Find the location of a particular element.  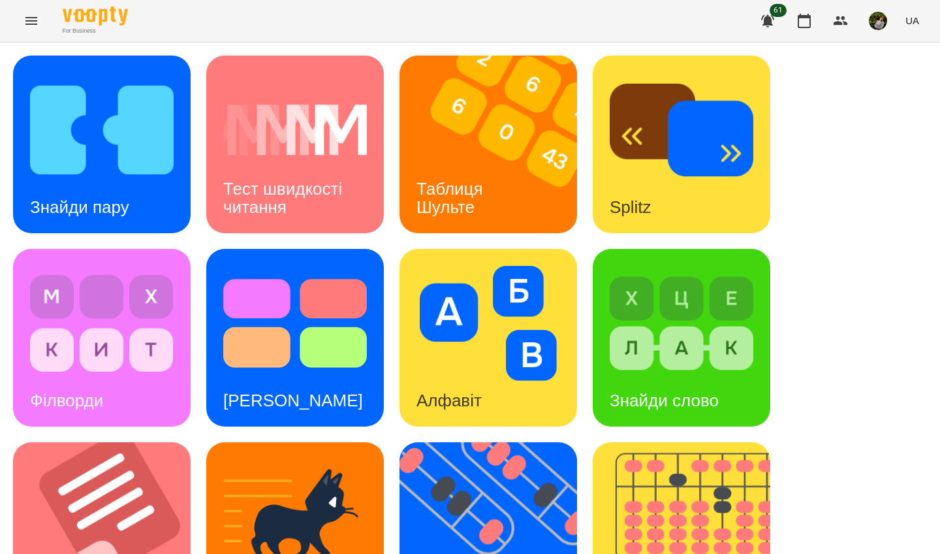

a: Знайди словоЗнайди слово is located at coordinates (682, 337).